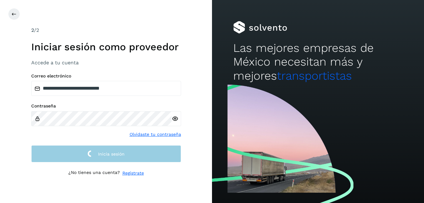 The width and height of the screenshot is (424, 203). What do you see at coordinates (106, 106) in the screenshot?
I see `label: Contraseña` at bounding box center [106, 106].